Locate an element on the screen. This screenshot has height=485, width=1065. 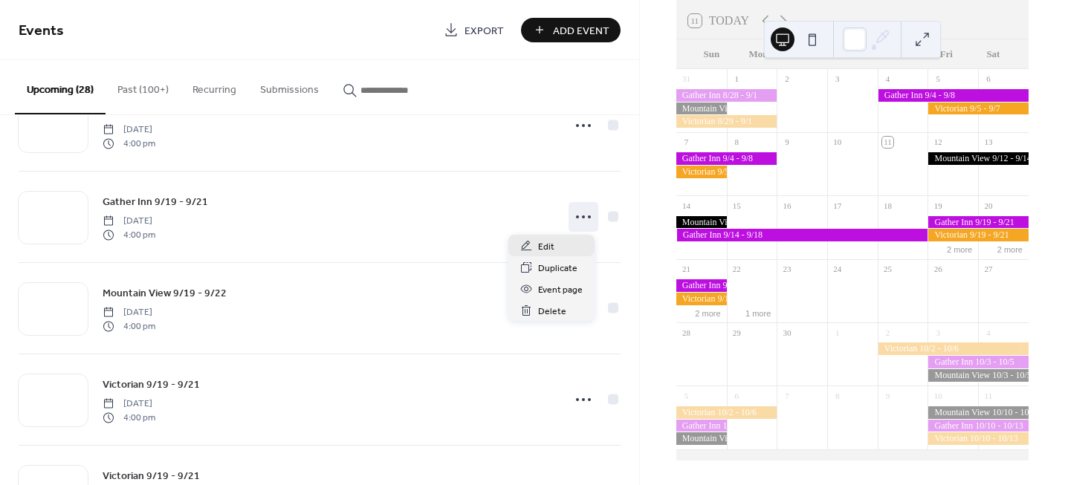
div: 13 is located at coordinates (988, 142).